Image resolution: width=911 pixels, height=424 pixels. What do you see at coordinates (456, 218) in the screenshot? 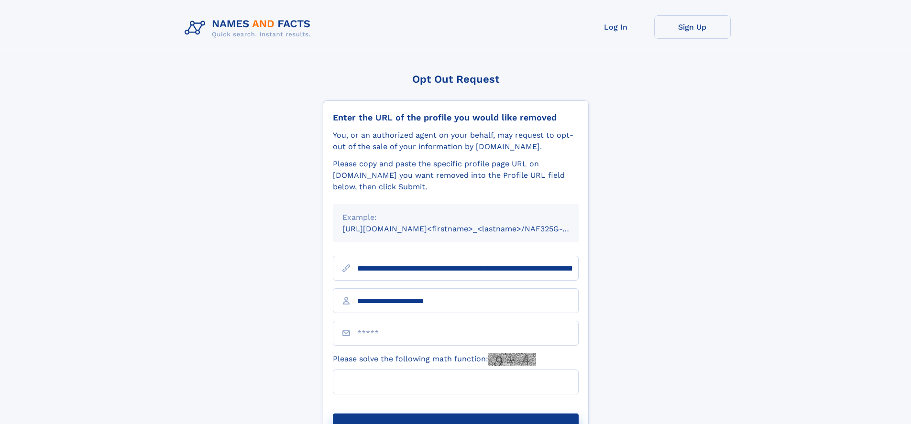
I see `div: Example:` at bounding box center [456, 218].